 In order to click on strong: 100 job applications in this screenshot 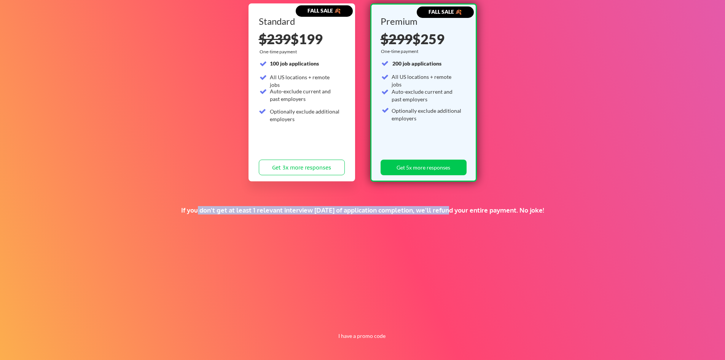, I will do `click(294, 63)`.